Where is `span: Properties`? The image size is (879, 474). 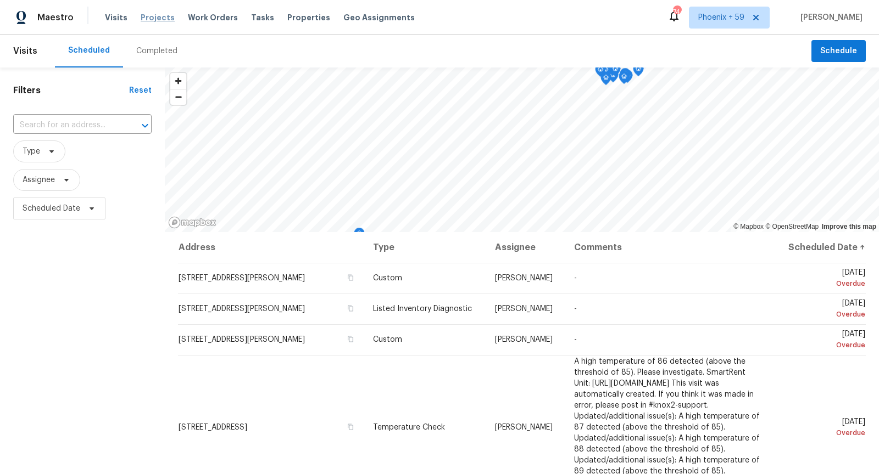 span: Properties is located at coordinates (309, 18).